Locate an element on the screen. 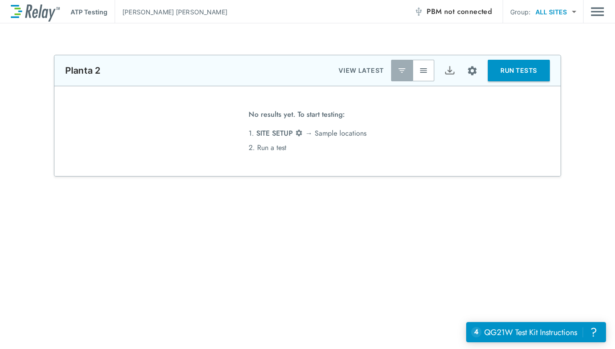 Image resolution: width=615 pixels, height=349 pixels. img: Latest is located at coordinates (402, 71).